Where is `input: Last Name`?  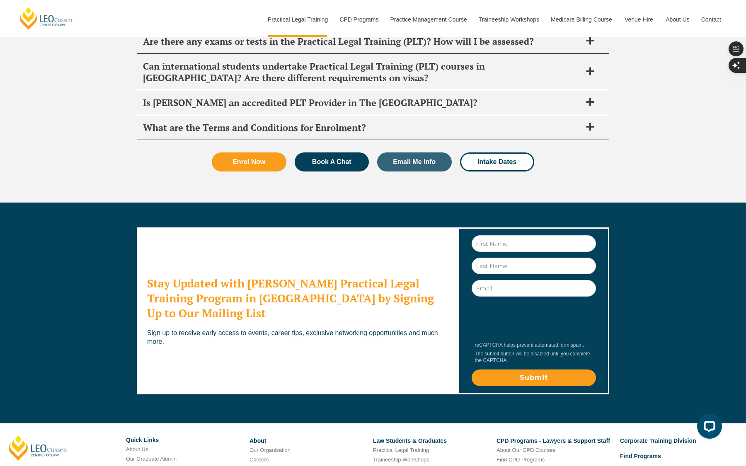
input: Last Name is located at coordinates (534, 266).